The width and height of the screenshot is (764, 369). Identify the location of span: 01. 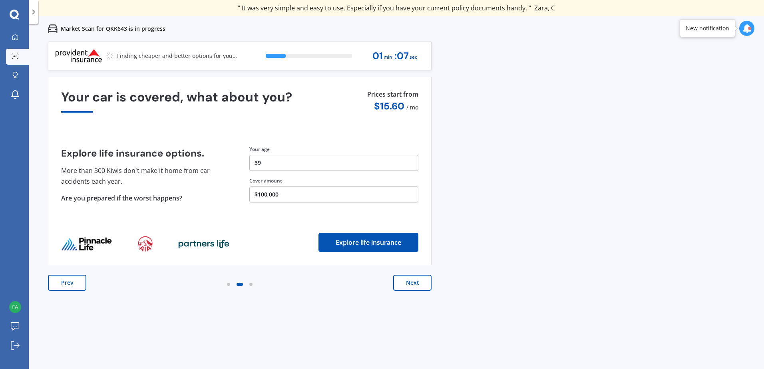
(377, 56).